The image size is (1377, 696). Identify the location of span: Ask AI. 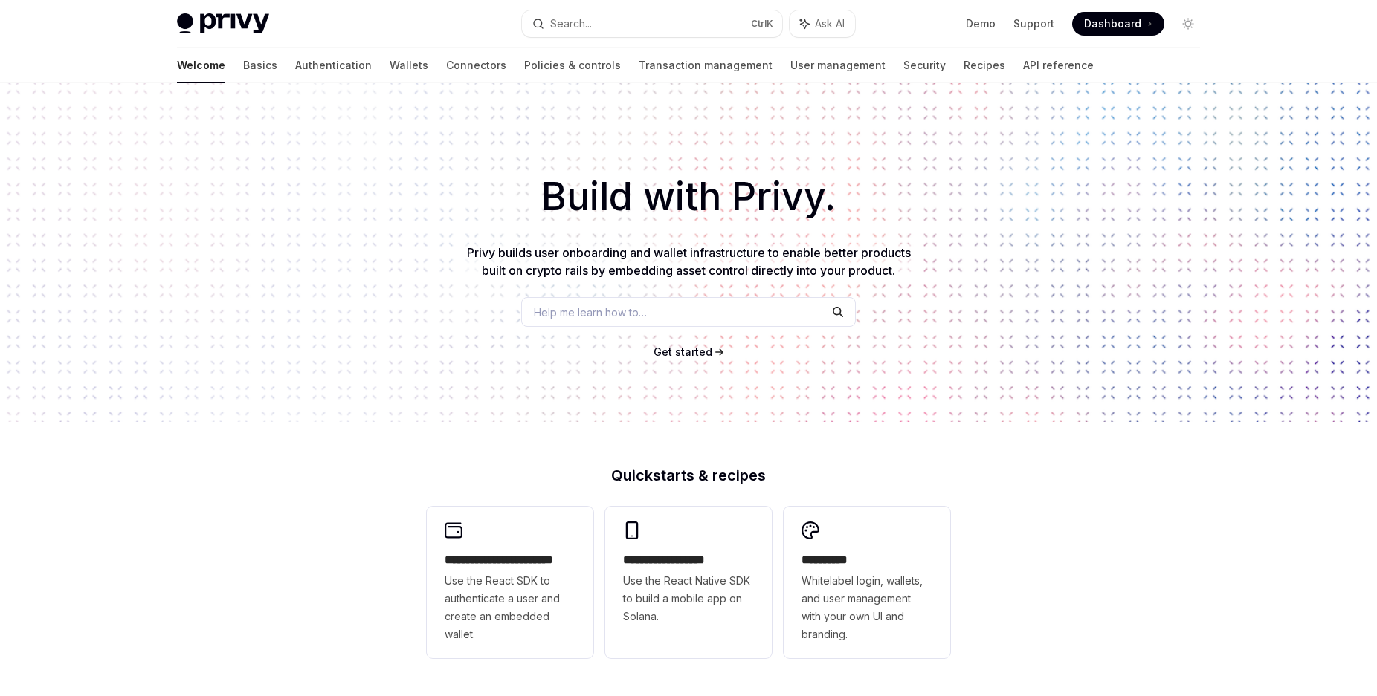
(830, 24).